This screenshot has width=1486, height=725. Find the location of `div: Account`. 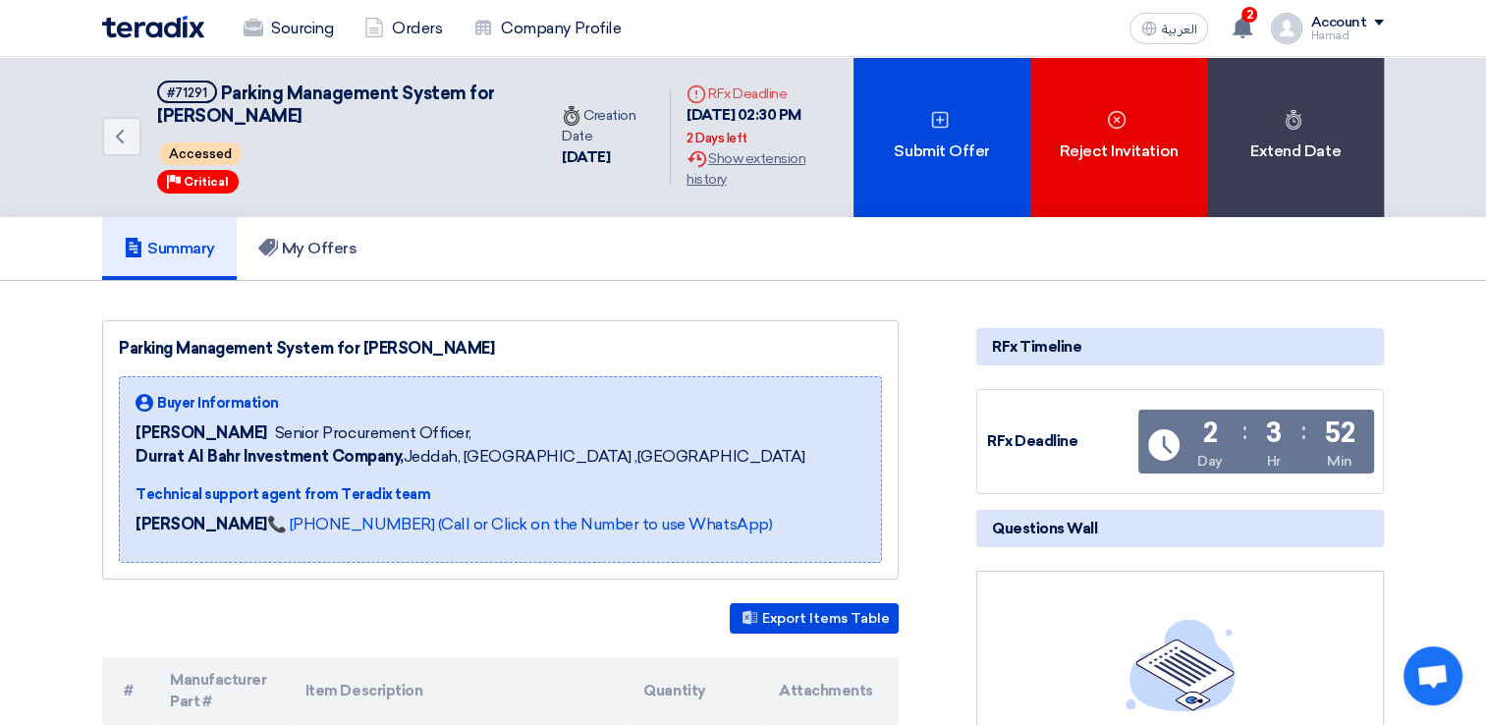

div: Account is located at coordinates (1338, 23).